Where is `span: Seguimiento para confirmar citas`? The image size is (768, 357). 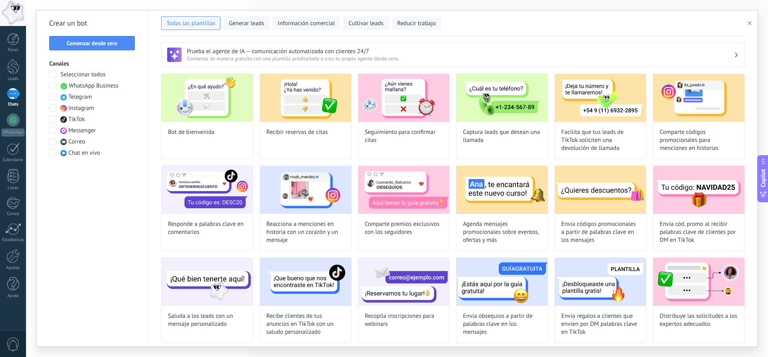
span: Seguimiento para confirmar citas is located at coordinates (404, 136).